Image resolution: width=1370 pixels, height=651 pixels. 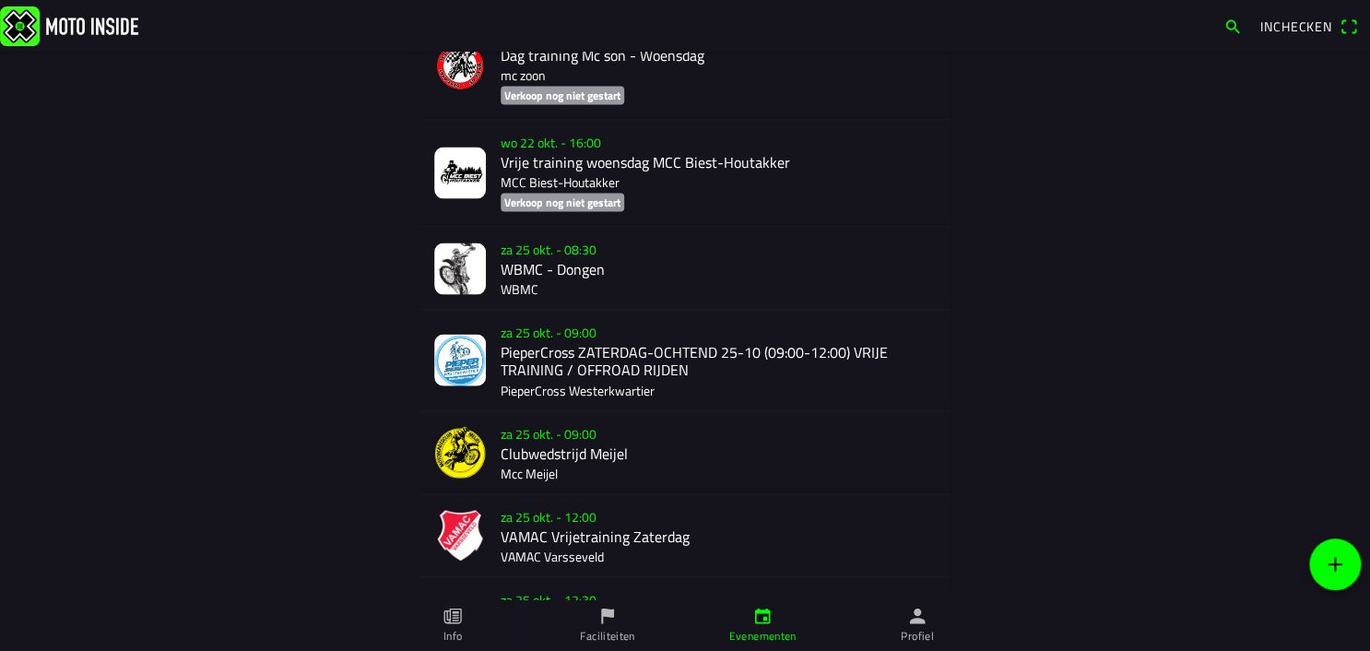 I want to click on a: za 25 okt. - 09:00PieperCross ZATERDAG-OCHTEND 25-10 (09:00-12:00) VRIJE TRAINING / OFFROAD RIJDE..., so click(x=685, y=360).